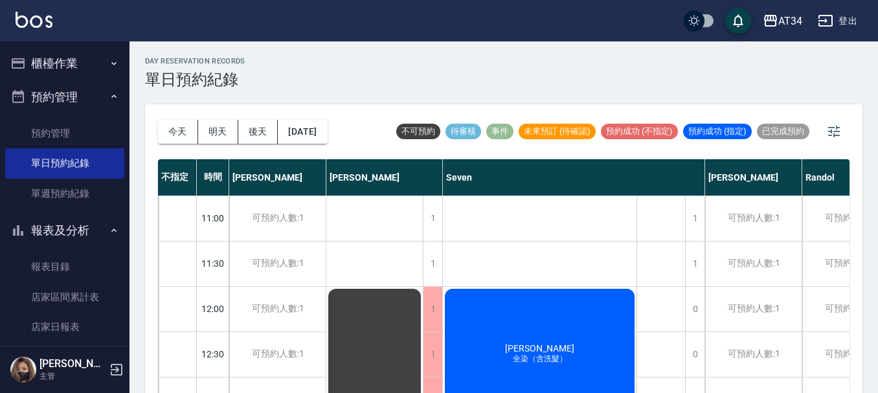 Image resolution: width=878 pixels, height=393 pixels. What do you see at coordinates (463, 131) in the screenshot?
I see `span: 待審核` at bounding box center [463, 131].